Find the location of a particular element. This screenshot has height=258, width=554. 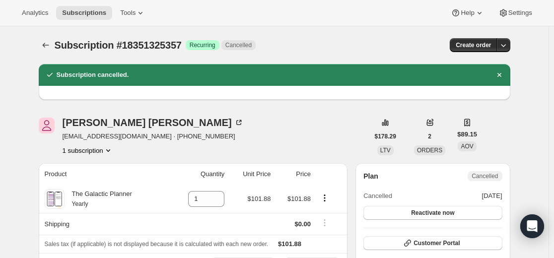

span: Judy Hatfield is located at coordinates (47, 126).